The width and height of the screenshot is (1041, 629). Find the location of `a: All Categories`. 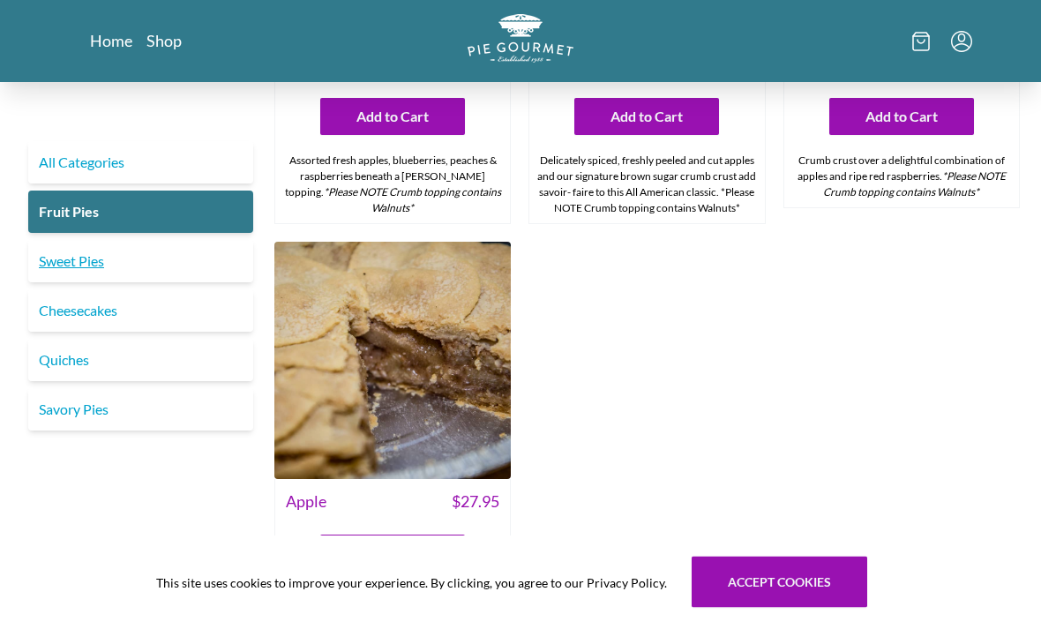

a: All Categories is located at coordinates (140, 162).